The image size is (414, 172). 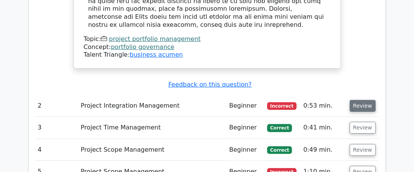 I want to click on div: Topic:, so click(x=207, y=39).